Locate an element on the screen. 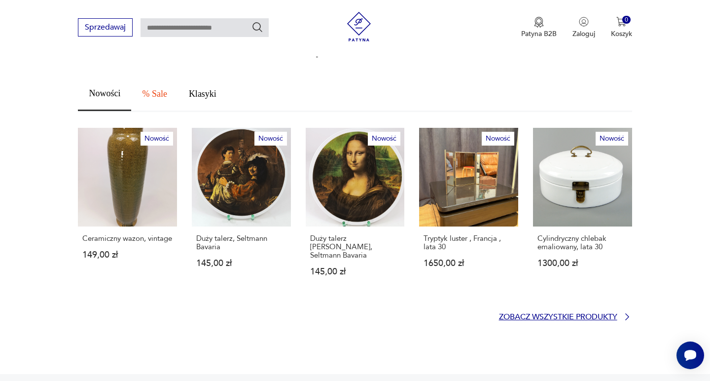 This screenshot has width=710, height=381. a: NowośćCeramiczny wazon, vintageCeramiczny wazon, vintage149,00 zł is located at coordinates (127, 211).